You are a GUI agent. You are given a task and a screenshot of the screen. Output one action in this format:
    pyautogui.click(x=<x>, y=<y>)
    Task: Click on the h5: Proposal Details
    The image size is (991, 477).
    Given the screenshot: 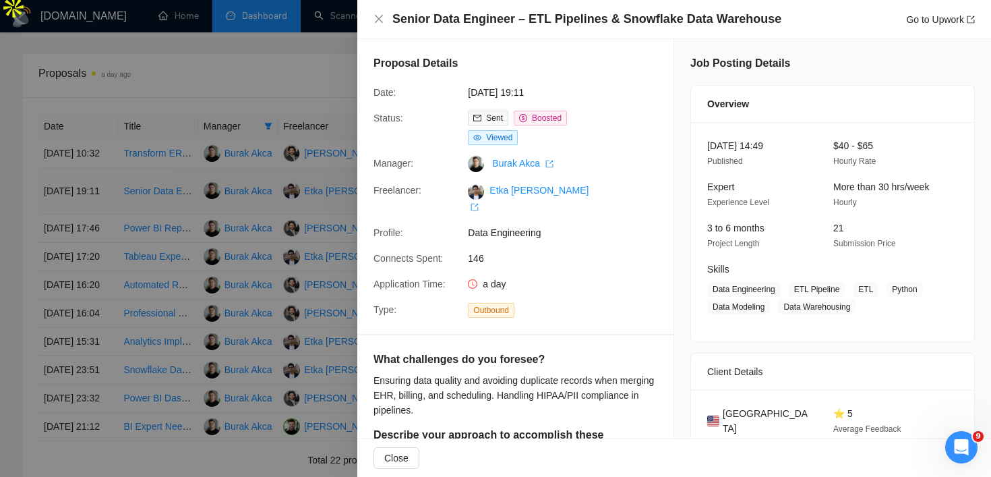 What is the action you would take?
    pyautogui.click(x=415, y=63)
    